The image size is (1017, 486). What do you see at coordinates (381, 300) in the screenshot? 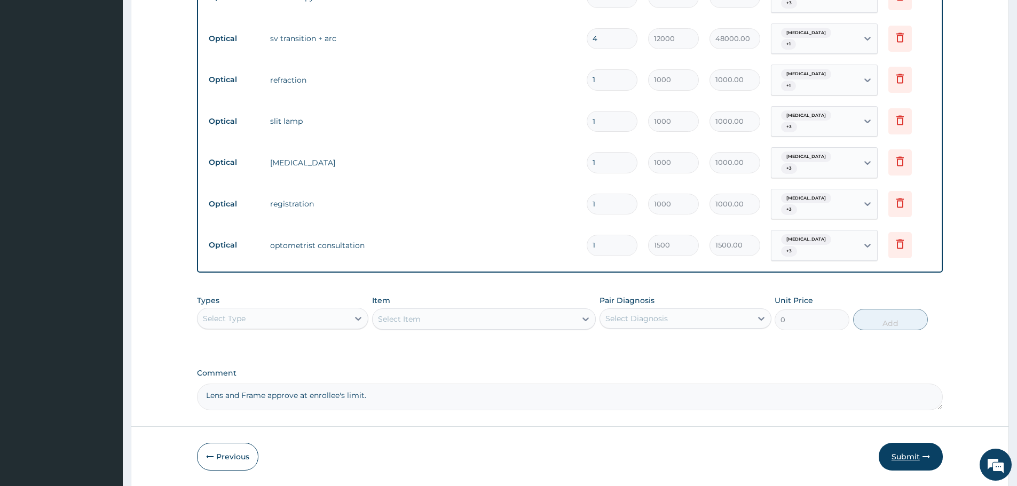
I see `label: Item` at bounding box center [381, 300].